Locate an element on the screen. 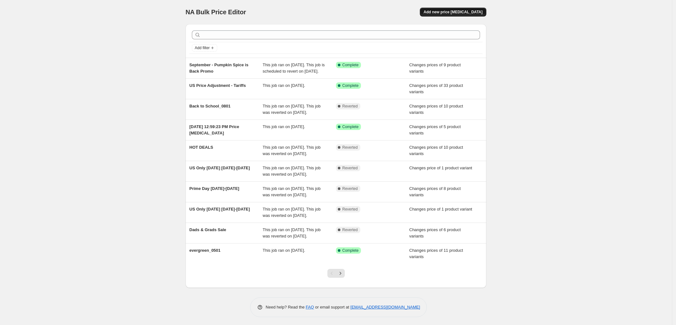 The image size is (676, 325). span: Changes prices of 33 product variants is located at coordinates (437, 88).